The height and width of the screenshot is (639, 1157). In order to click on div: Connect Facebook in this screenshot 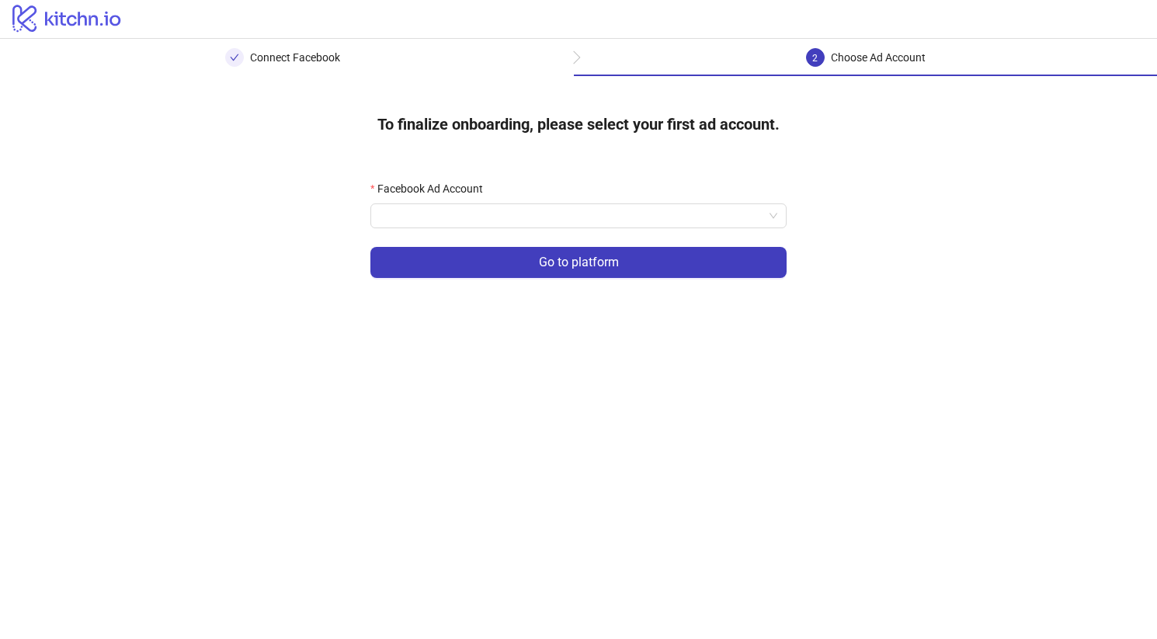, I will do `click(295, 57)`.